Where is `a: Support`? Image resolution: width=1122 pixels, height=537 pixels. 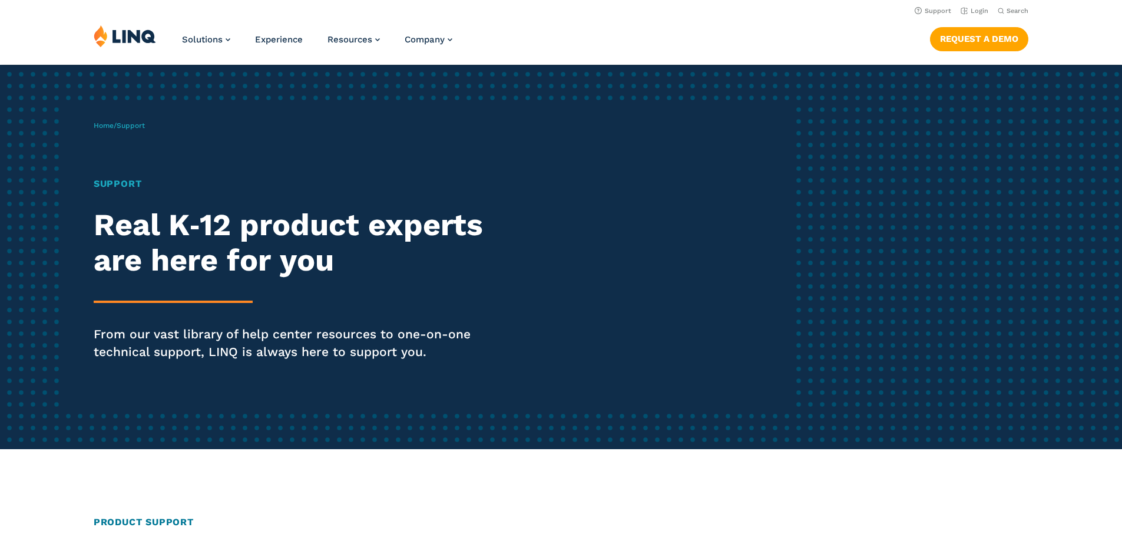 a: Support is located at coordinates (933, 11).